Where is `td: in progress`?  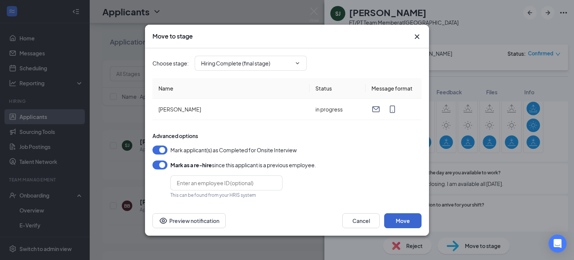 td: in progress is located at coordinates (337, 109).